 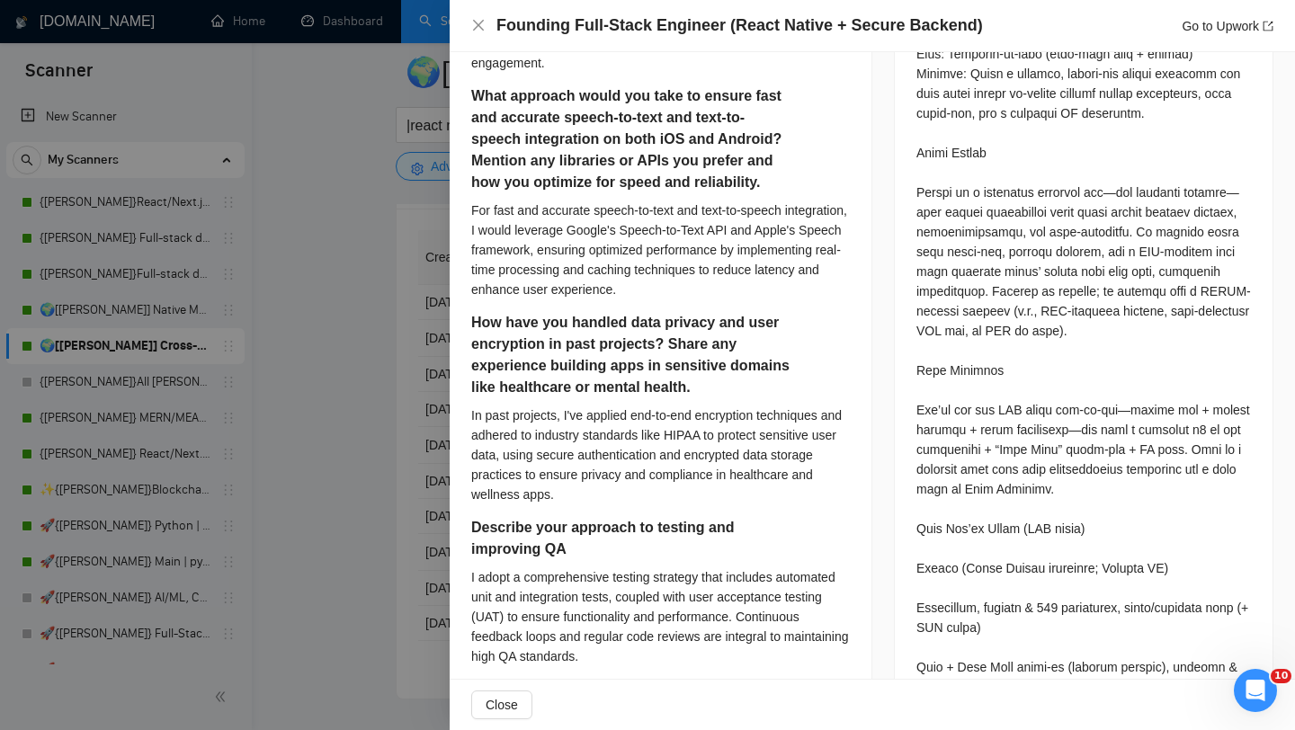 I want to click on h5: Describe your approach to testing and improving QA, so click(x=632, y=539).